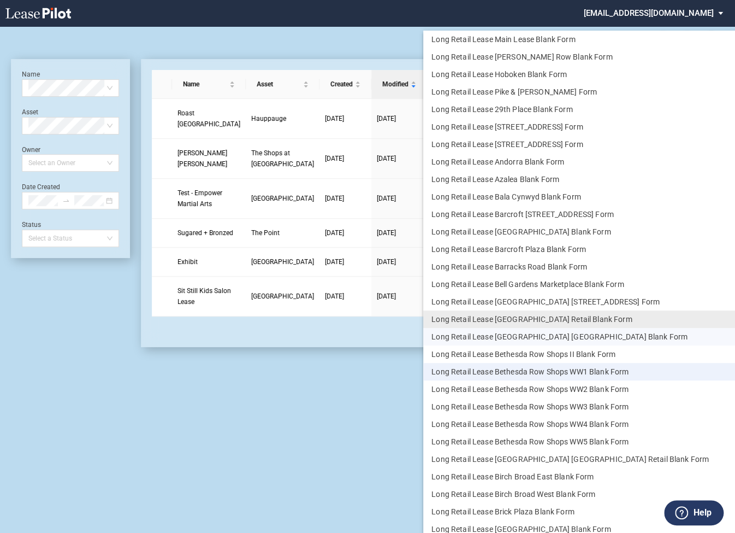 Image resolution: width=735 pixels, height=533 pixels. Describe the element at coordinates (702, 512) in the screenshot. I see `label: Help` at that location.